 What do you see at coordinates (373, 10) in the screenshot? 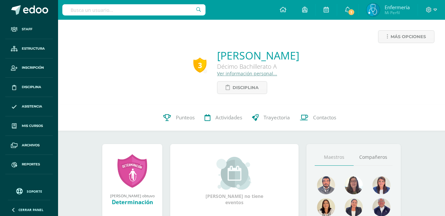
I see `img: aa4f30ea005d28cfb9f9341ec9462115.png` at bounding box center [373, 10].